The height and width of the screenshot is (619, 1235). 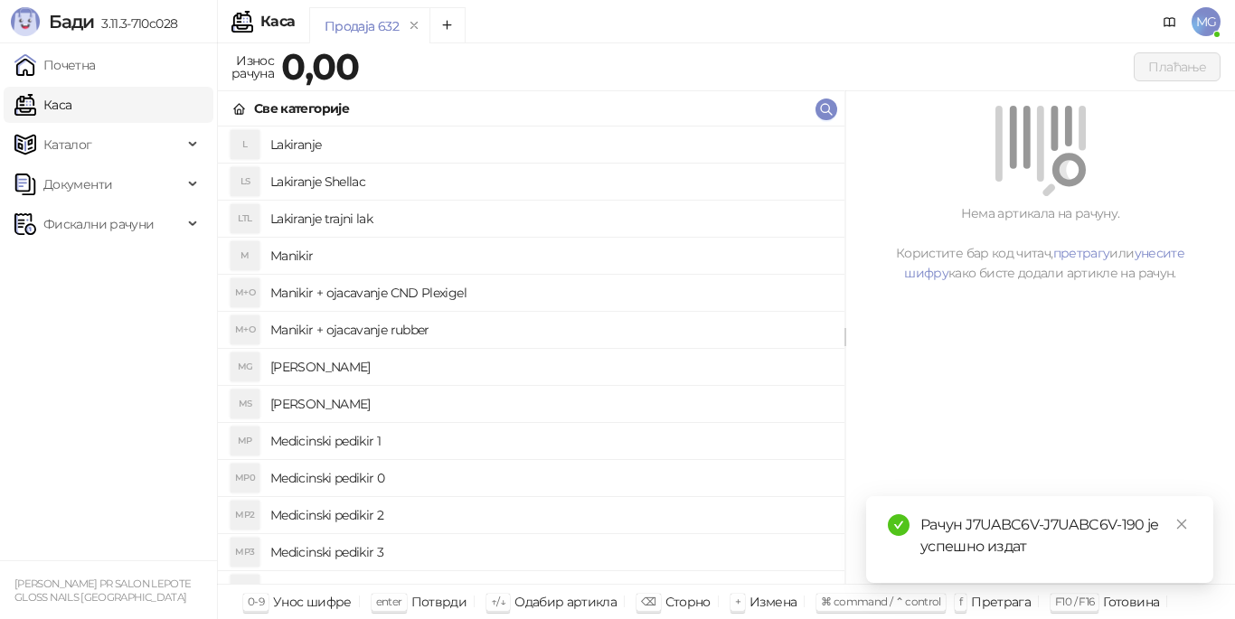 What do you see at coordinates (389, 601) in the screenshot?
I see `span: enter` at bounding box center [389, 601].